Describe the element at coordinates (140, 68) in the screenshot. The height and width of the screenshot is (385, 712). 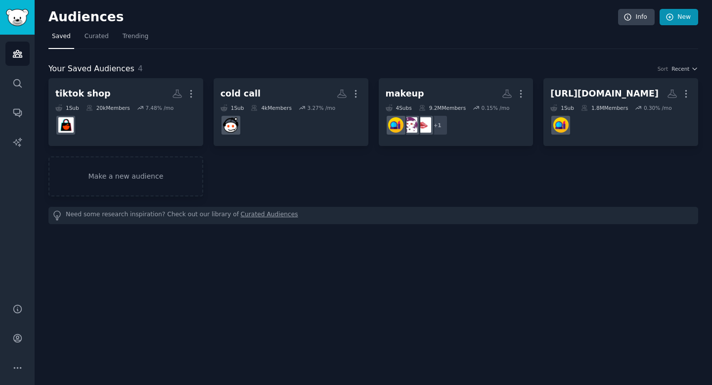
I see `span: 4` at that location.